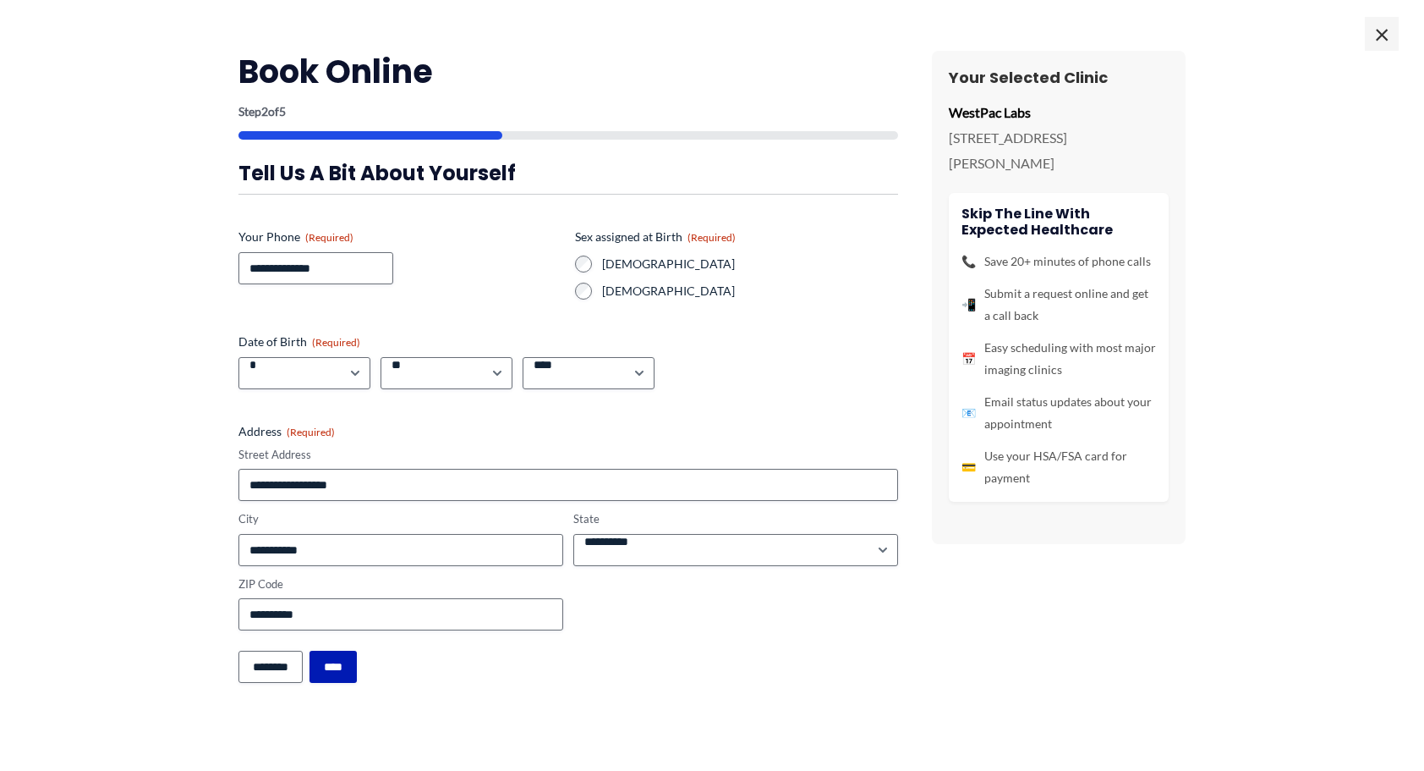  What do you see at coordinates (401, 584) in the screenshot?
I see `label: ZIP Code` at bounding box center [401, 584].